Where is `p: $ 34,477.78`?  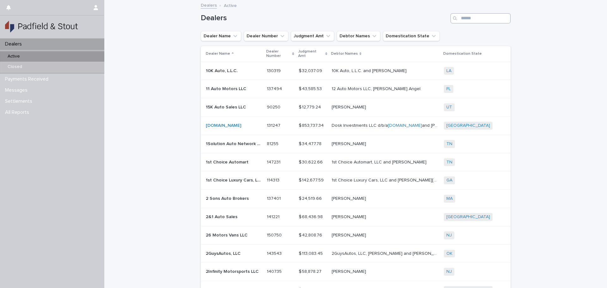 p: $ 34,477.78 is located at coordinates (311, 143).